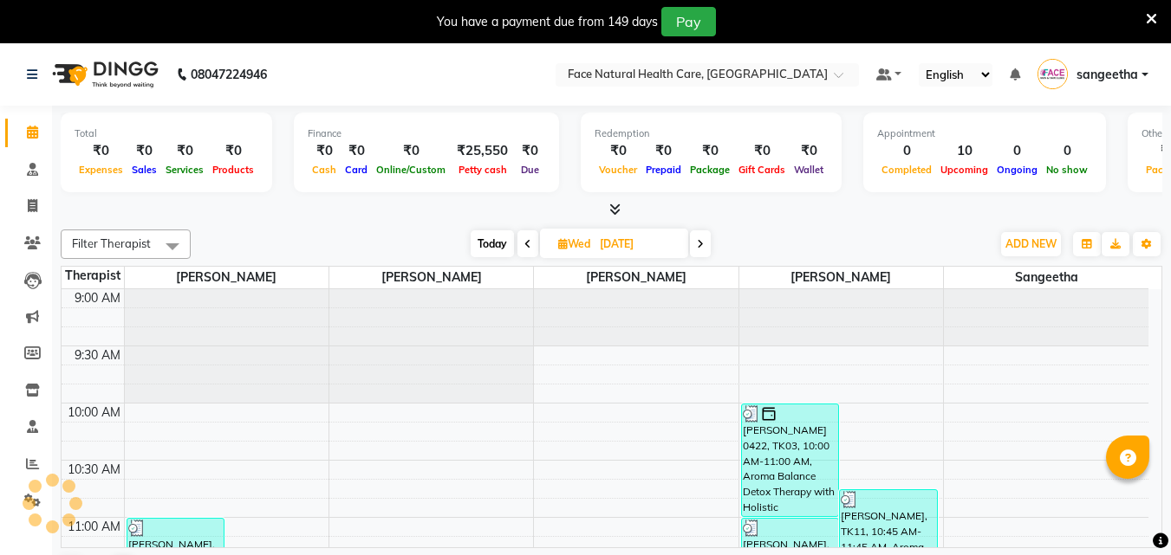 This screenshot has width=1171, height=555. Describe the element at coordinates (324, 170) in the screenshot. I see `span: Cash` at that location.